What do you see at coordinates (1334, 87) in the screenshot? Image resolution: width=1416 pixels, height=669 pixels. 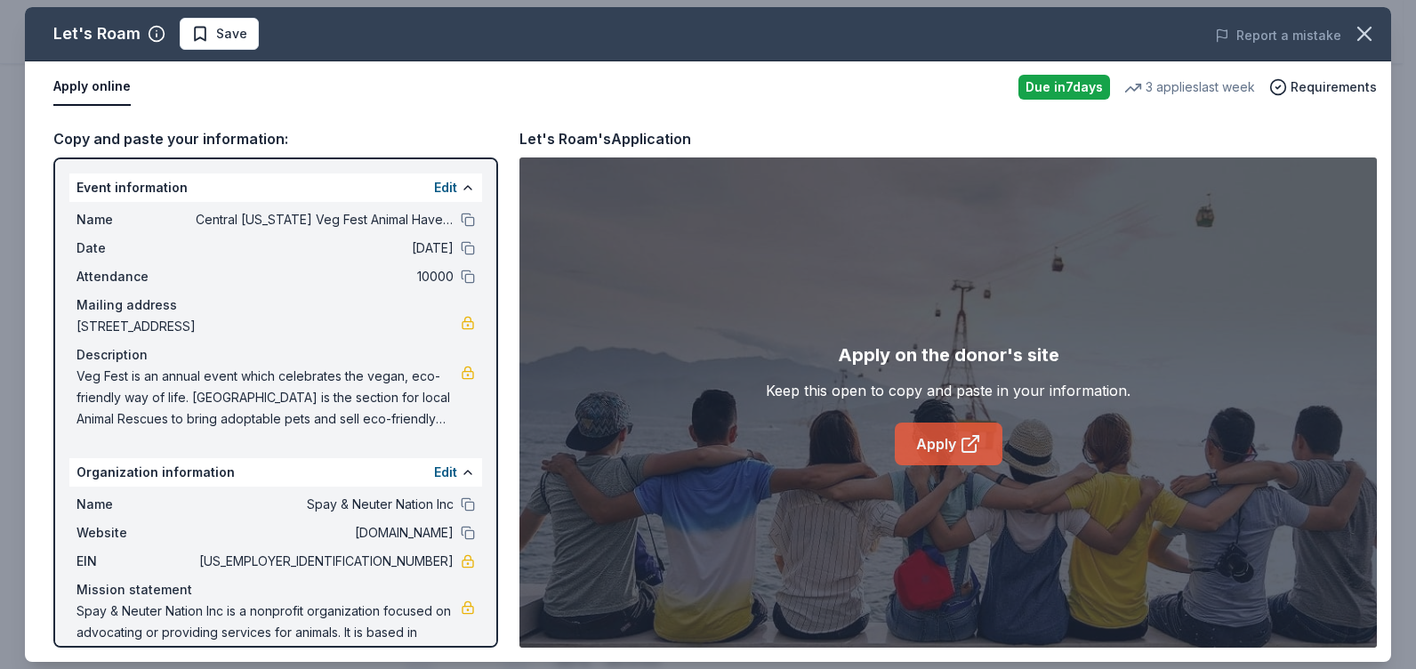 I see `span: Requirements` at bounding box center [1334, 87].